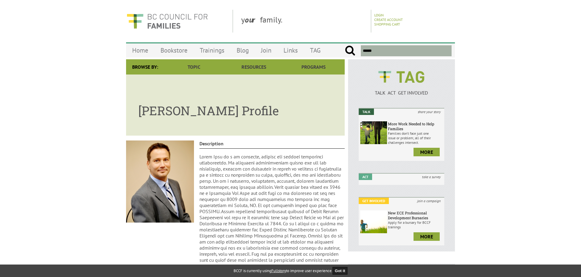  I want to click on i: join a campaign, so click(429, 201).